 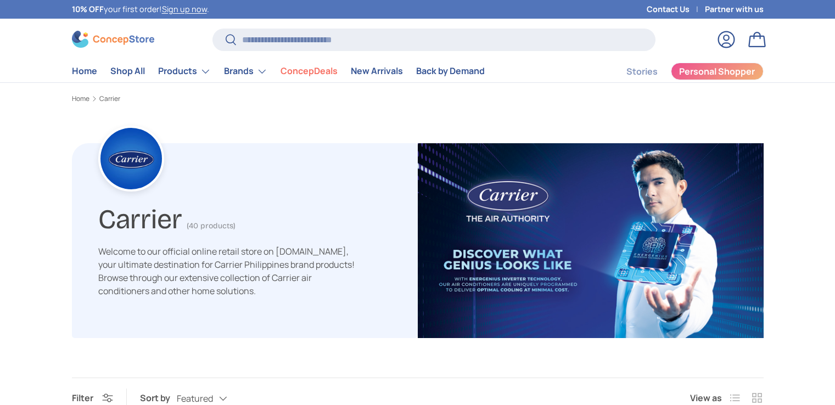 I want to click on button: Filter, so click(x=92, y=398).